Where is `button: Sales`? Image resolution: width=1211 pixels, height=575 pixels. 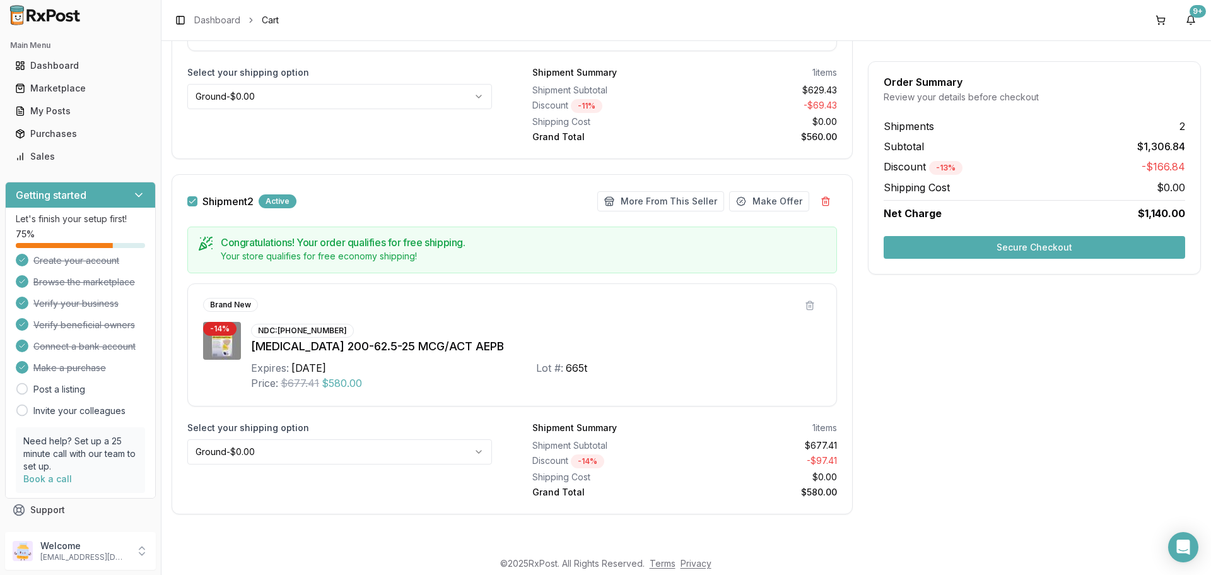
button: Sales is located at coordinates (80, 156).